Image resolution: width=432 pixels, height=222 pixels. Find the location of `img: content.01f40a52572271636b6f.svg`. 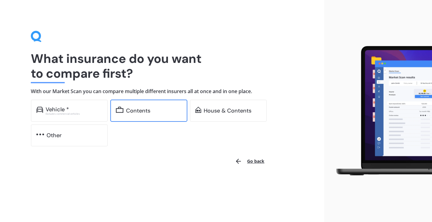

img: content.01f40a52572271636b6f.svg is located at coordinates (120, 110).